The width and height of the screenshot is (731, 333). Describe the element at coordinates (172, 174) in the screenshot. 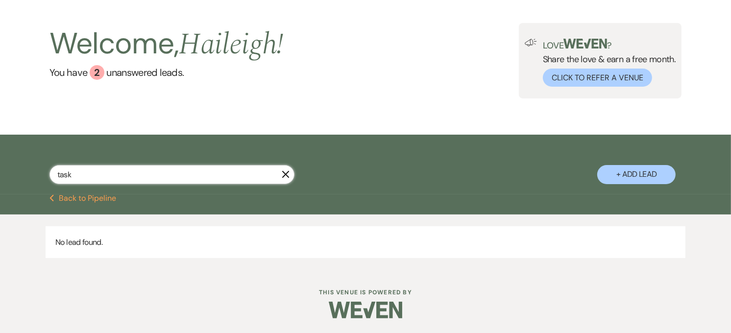

I see `input: Search by name, event date, email address or phone number` at that location.